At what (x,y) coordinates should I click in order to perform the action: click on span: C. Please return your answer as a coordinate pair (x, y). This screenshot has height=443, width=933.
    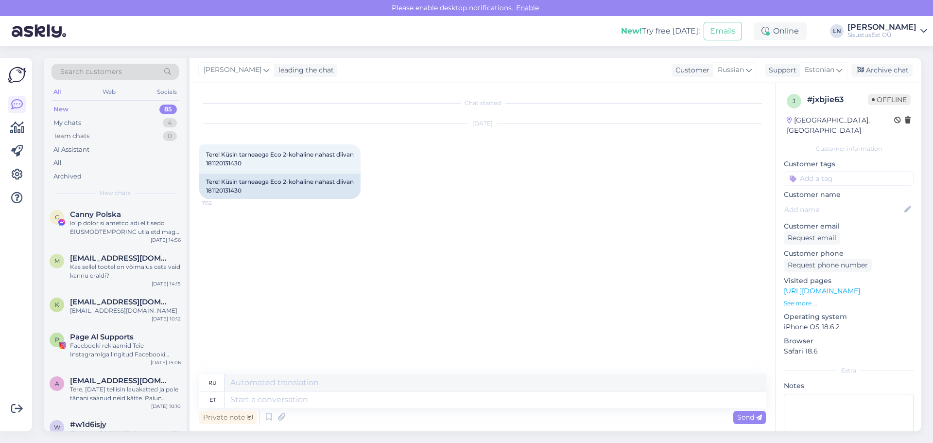
    Looking at the image, I should click on (57, 217).